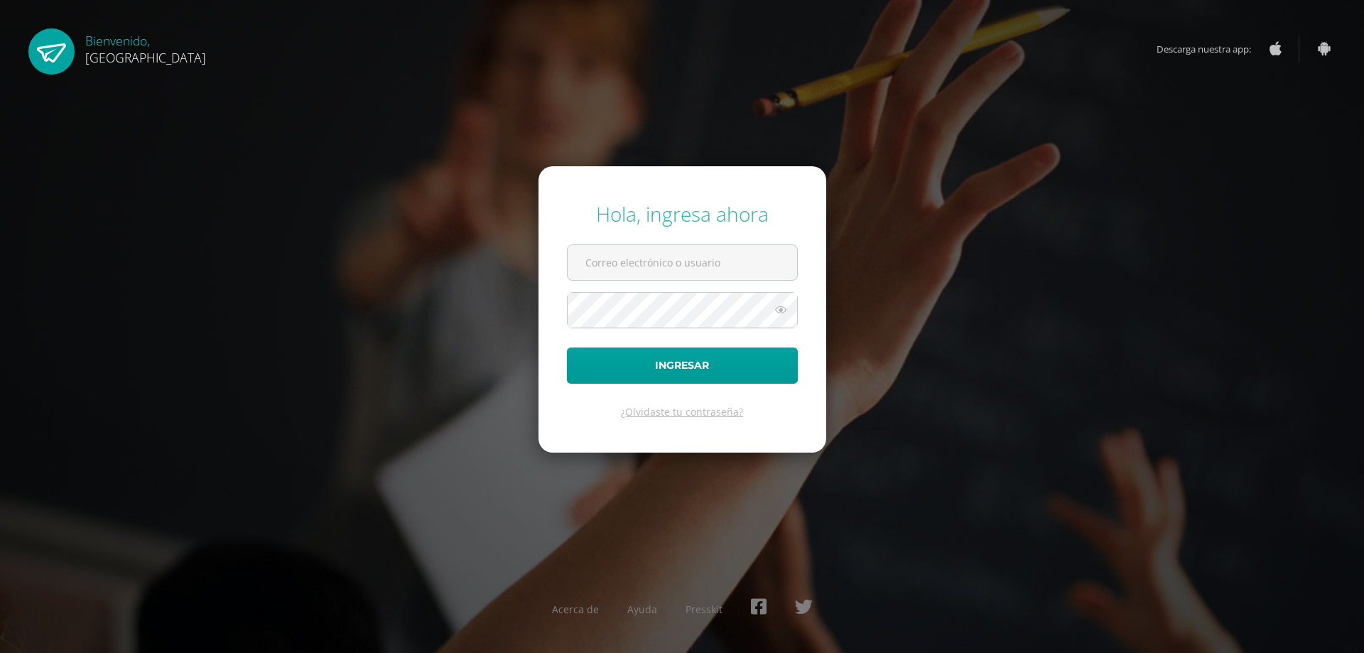 Image resolution: width=1364 pixels, height=653 pixels. Describe the element at coordinates (682, 214) in the screenshot. I see `div: Hola, ingresa ahora` at that location.